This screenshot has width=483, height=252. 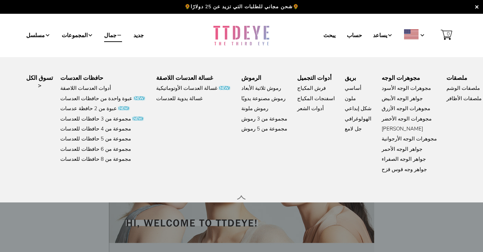 I want to click on a: ملصقات الأظافر, so click(x=464, y=99).